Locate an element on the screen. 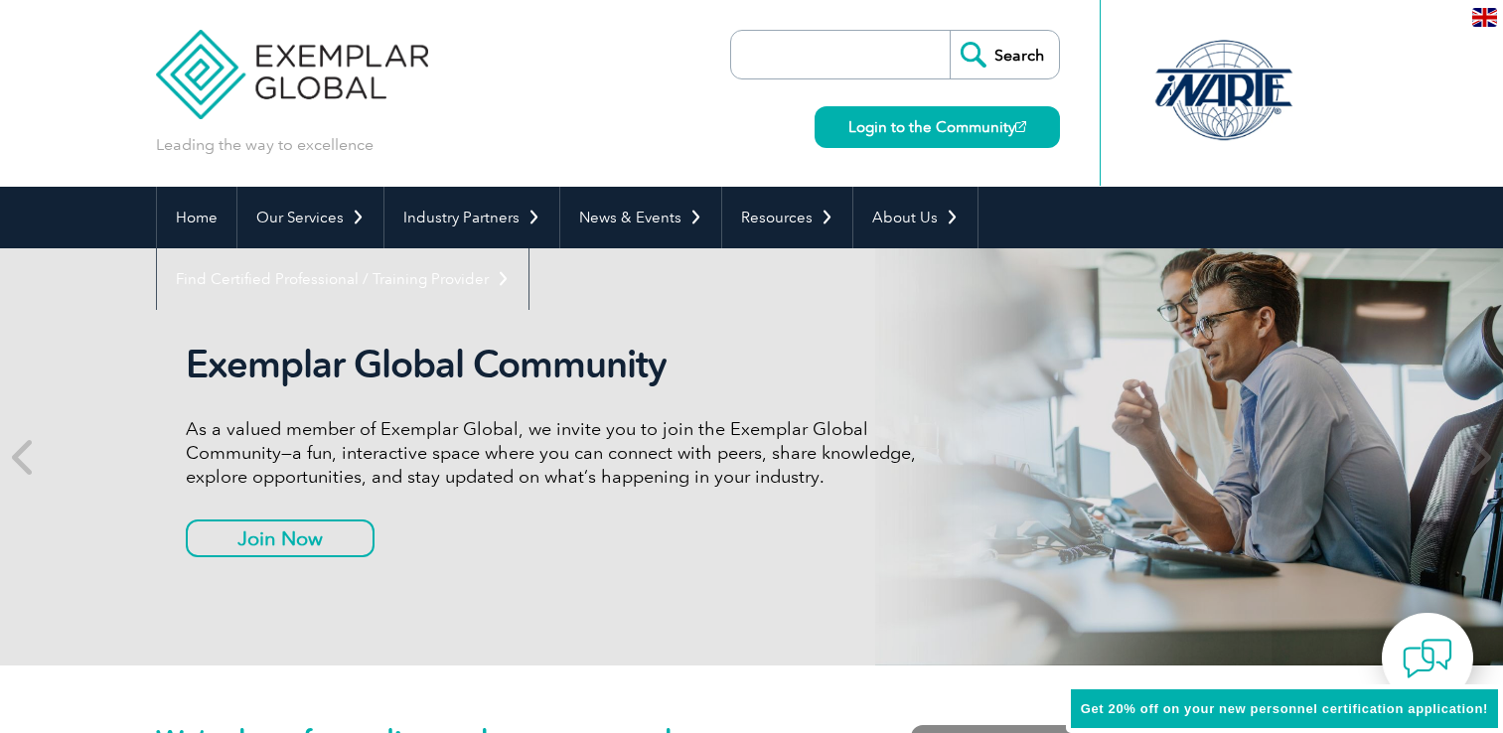 The height and width of the screenshot is (733, 1503). a: Login to the Community is located at coordinates (937, 127).